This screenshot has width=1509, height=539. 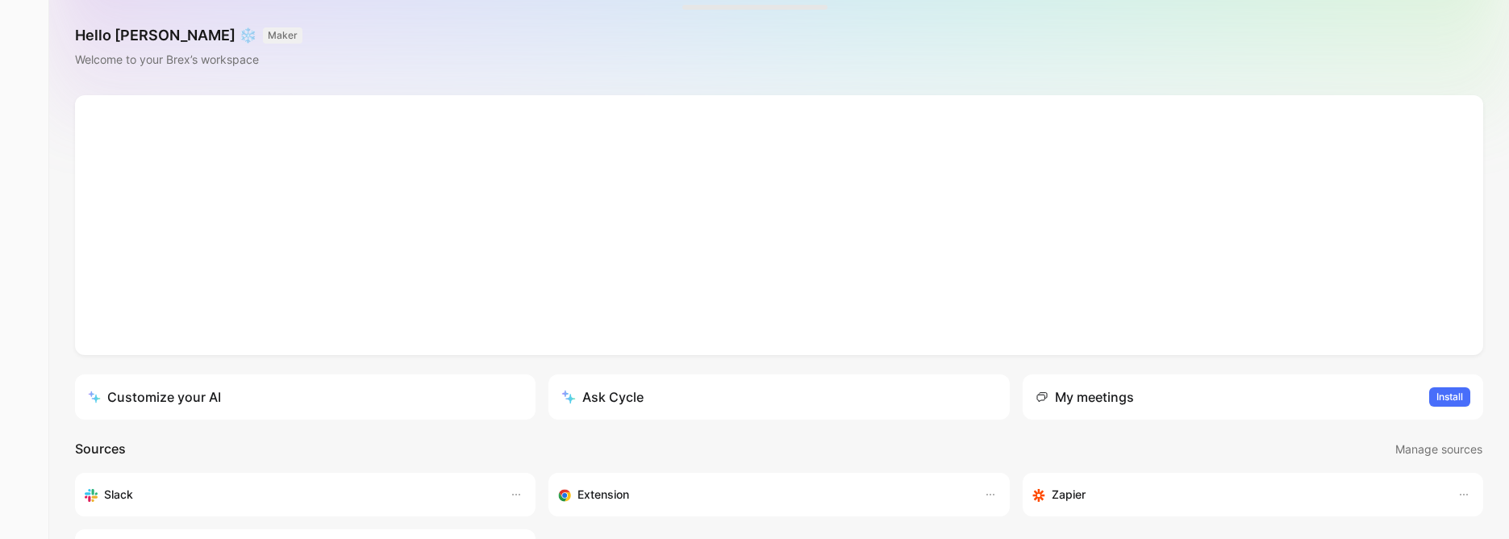 What do you see at coordinates (1449, 397) in the screenshot?
I see `button: Install` at bounding box center [1449, 397].